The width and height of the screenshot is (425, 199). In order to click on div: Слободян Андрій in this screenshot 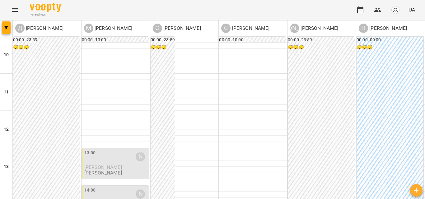, I will do `click(245, 28)`.